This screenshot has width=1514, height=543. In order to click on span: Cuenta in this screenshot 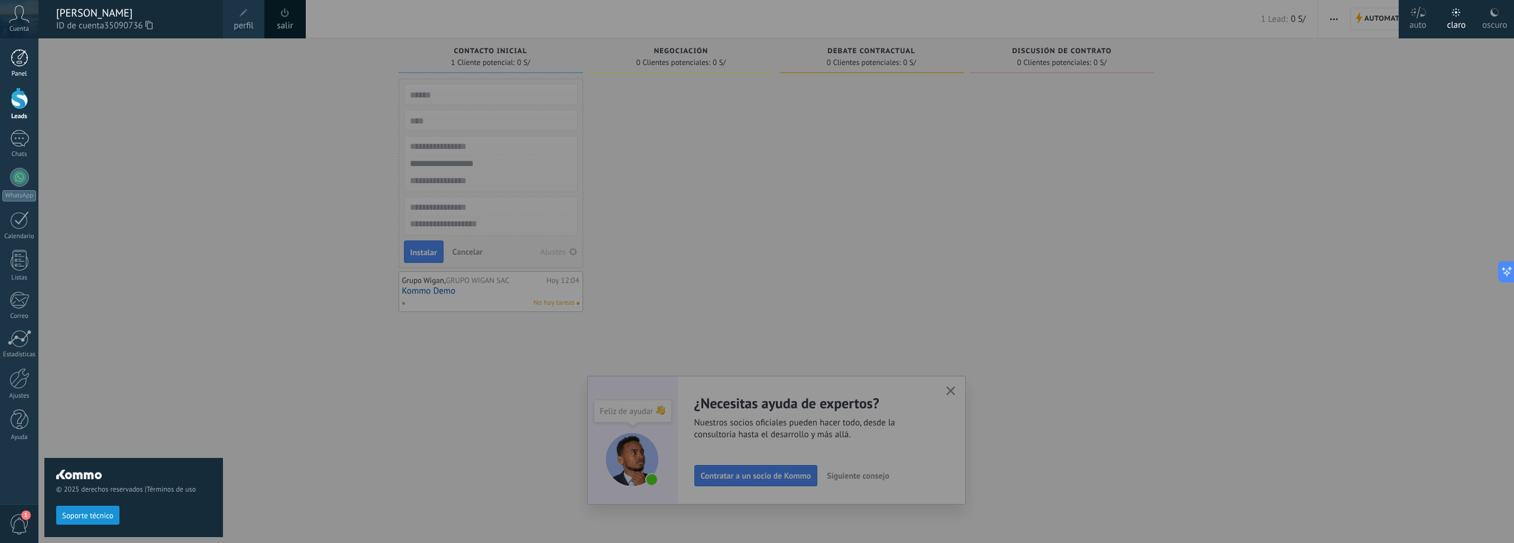, I will do `click(19, 29)`.